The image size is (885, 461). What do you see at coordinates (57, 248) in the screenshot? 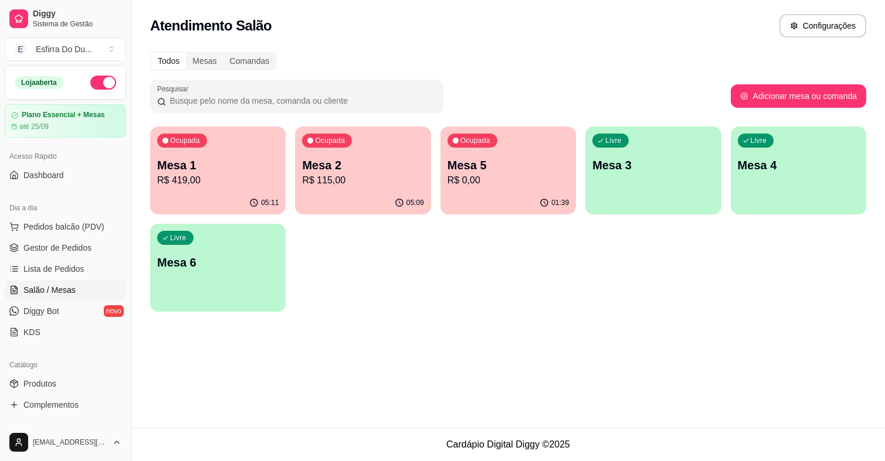
I see `span: Gestor de Pedidos` at bounding box center [57, 248].